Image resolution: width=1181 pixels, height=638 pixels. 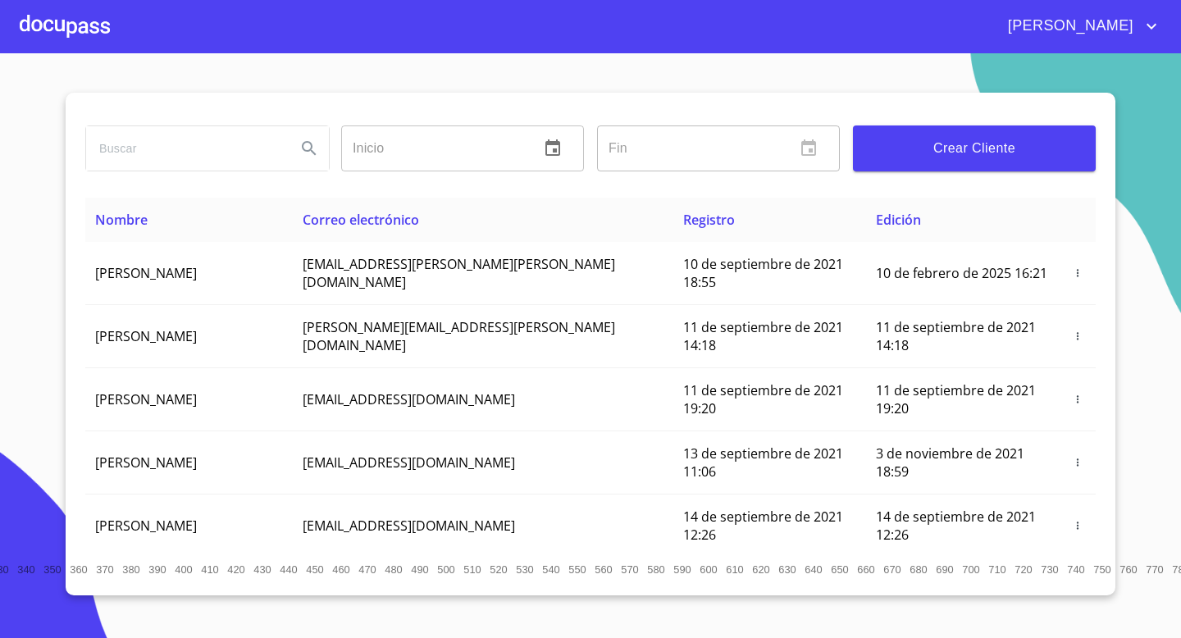 I want to click on span: 3 de noviembre de 2021 18:59, so click(x=949, y=462).